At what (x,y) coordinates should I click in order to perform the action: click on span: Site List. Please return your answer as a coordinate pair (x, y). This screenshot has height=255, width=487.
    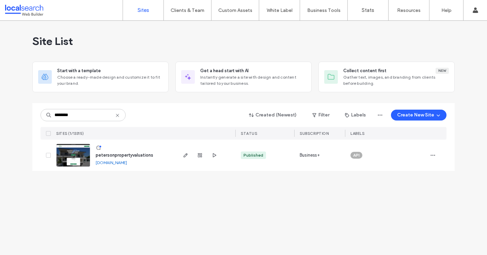
    Looking at the image, I should click on (52, 41).